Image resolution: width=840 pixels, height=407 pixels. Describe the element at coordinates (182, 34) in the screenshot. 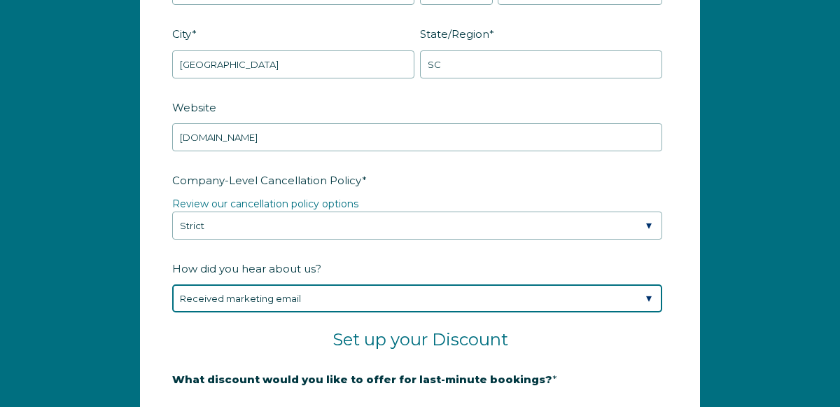

I see `span: City` at that location.